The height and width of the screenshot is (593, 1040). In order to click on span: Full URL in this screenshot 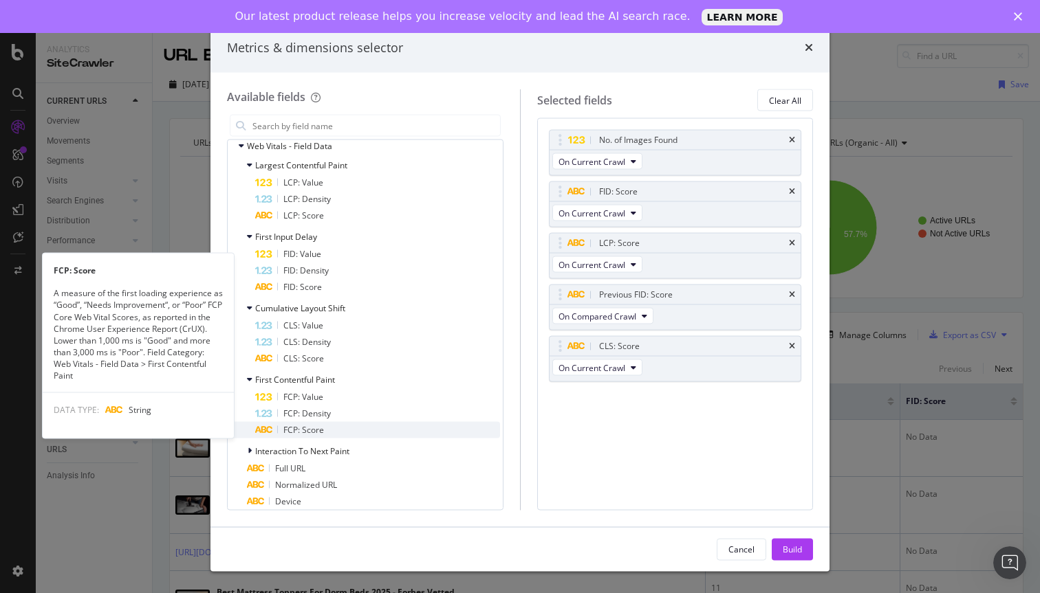, I will do `click(290, 468)`.